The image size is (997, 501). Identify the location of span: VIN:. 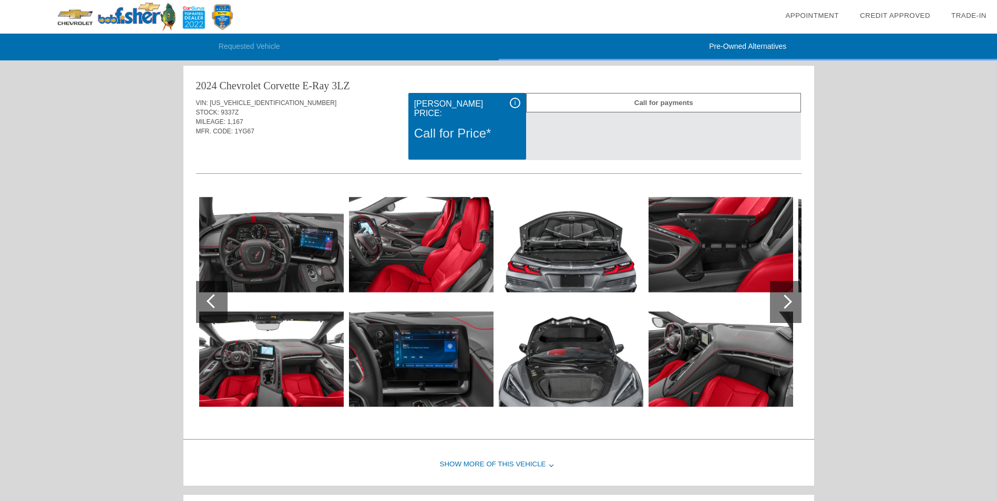
(202, 103).